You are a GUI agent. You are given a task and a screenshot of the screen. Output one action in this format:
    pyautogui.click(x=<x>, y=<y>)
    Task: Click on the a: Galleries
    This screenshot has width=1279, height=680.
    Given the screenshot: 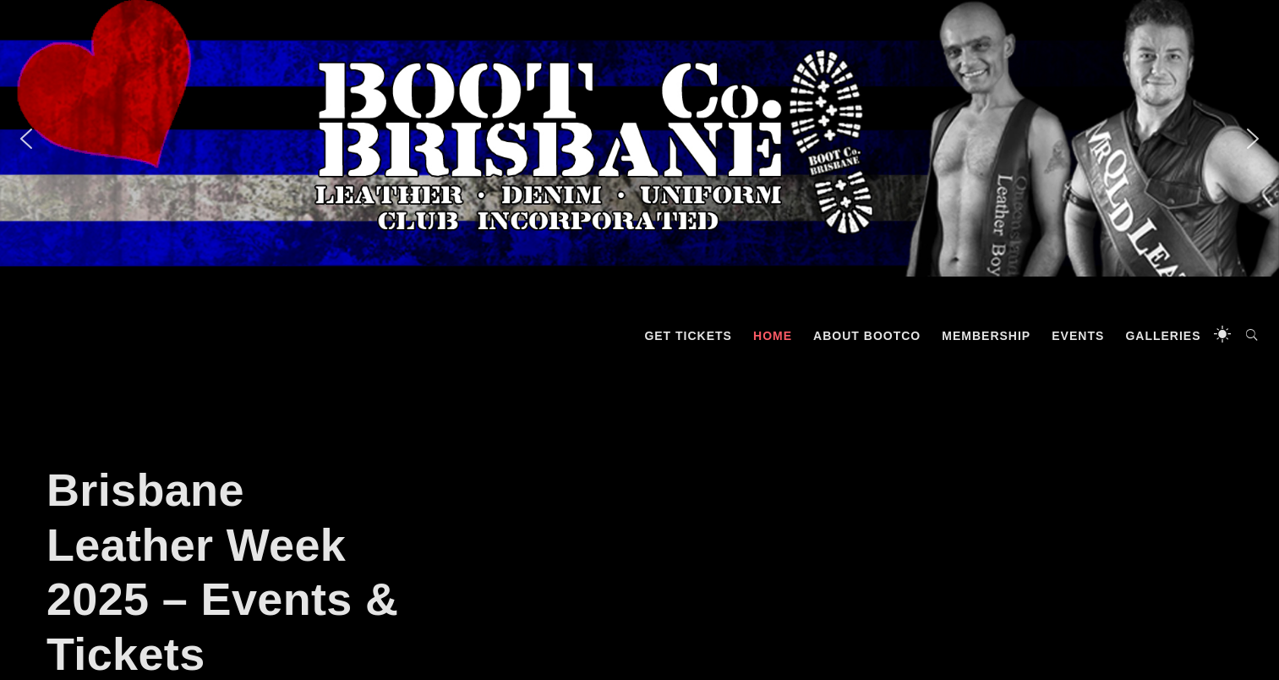 What is the action you would take?
    pyautogui.click(x=1162, y=336)
    